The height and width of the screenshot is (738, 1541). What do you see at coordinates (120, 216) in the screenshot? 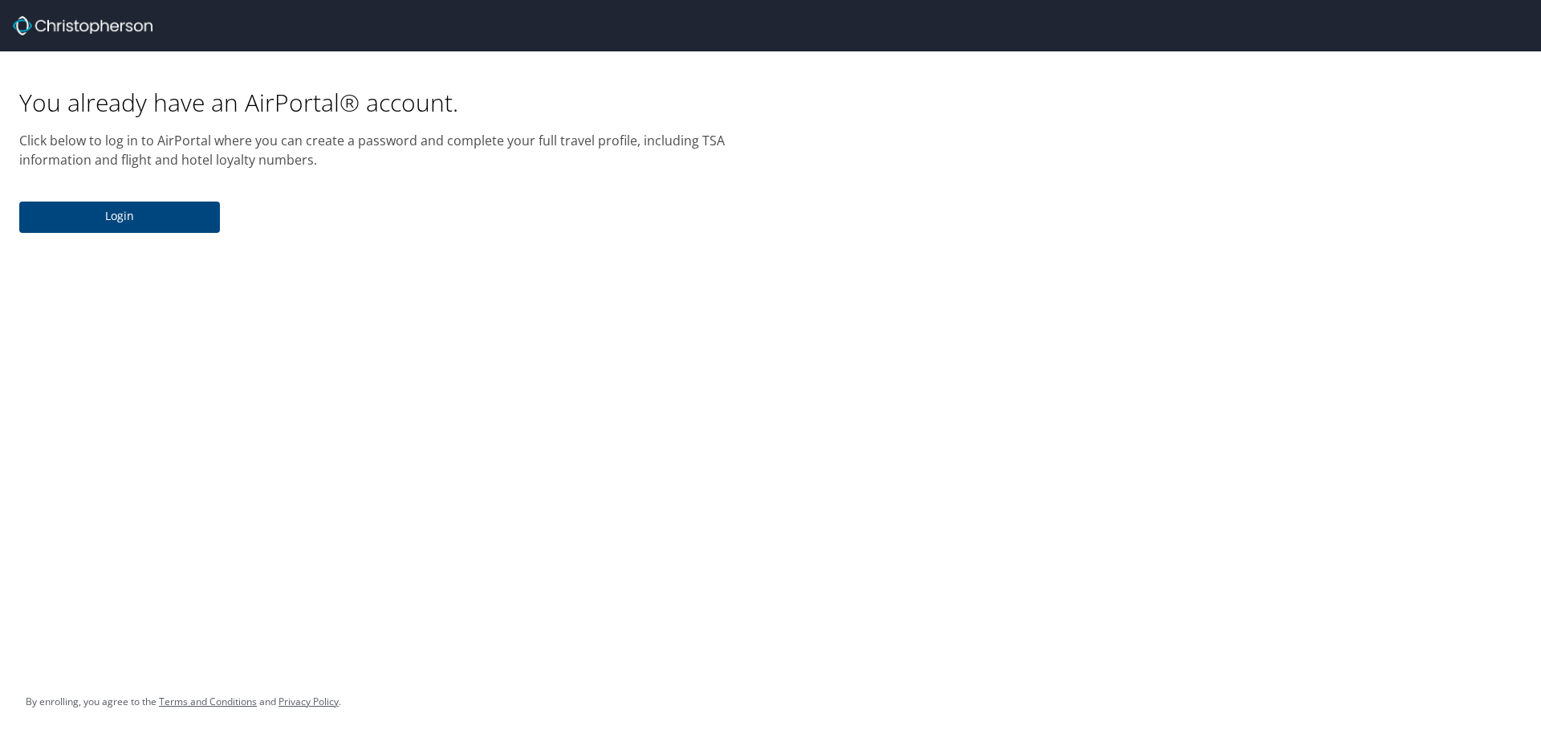
I see `span: Login` at bounding box center [120, 216].